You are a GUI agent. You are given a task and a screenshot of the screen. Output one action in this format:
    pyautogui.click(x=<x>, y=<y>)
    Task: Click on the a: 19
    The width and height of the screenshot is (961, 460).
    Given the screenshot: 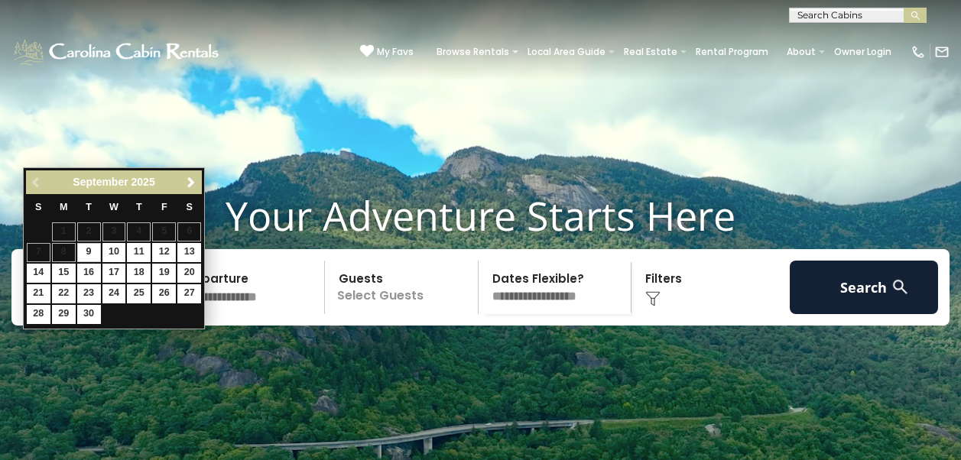 What is the action you would take?
    pyautogui.click(x=164, y=273)
    